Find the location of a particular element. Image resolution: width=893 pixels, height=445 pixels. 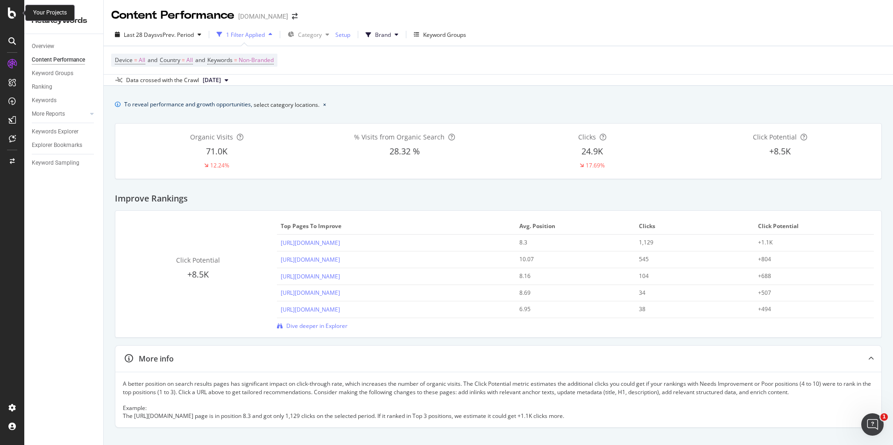

div: Keyword Sampling is located at coordinates (56, 163).